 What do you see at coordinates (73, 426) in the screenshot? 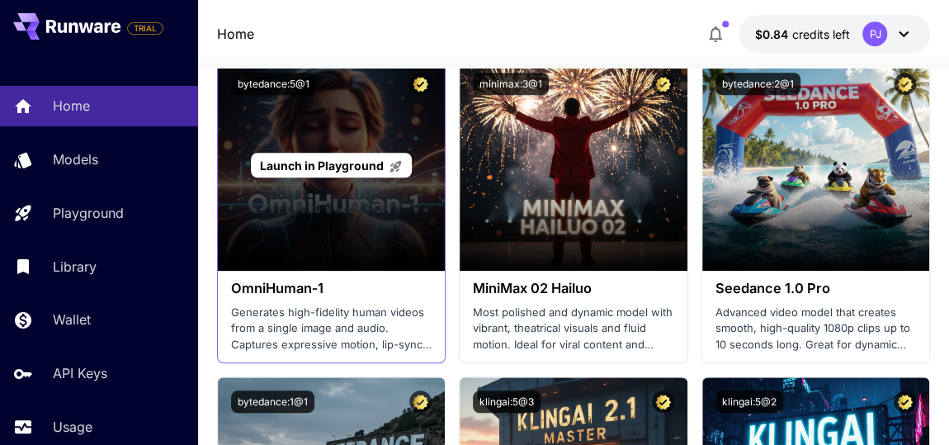
I see `p: Usage` at bounding box center [73, 426].